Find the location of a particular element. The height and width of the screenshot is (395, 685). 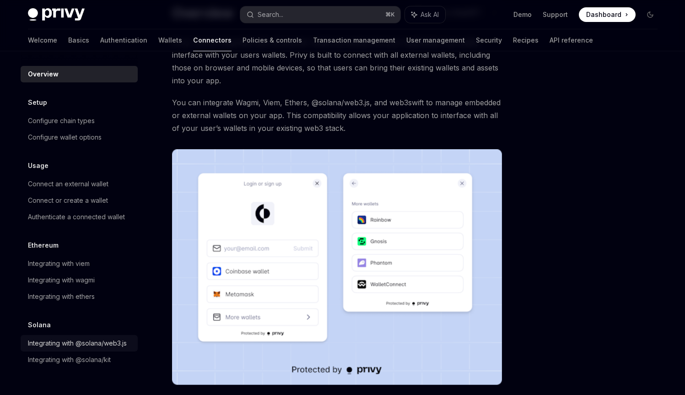

a: Connect or create a wallet is located at coordinates (79, 200).